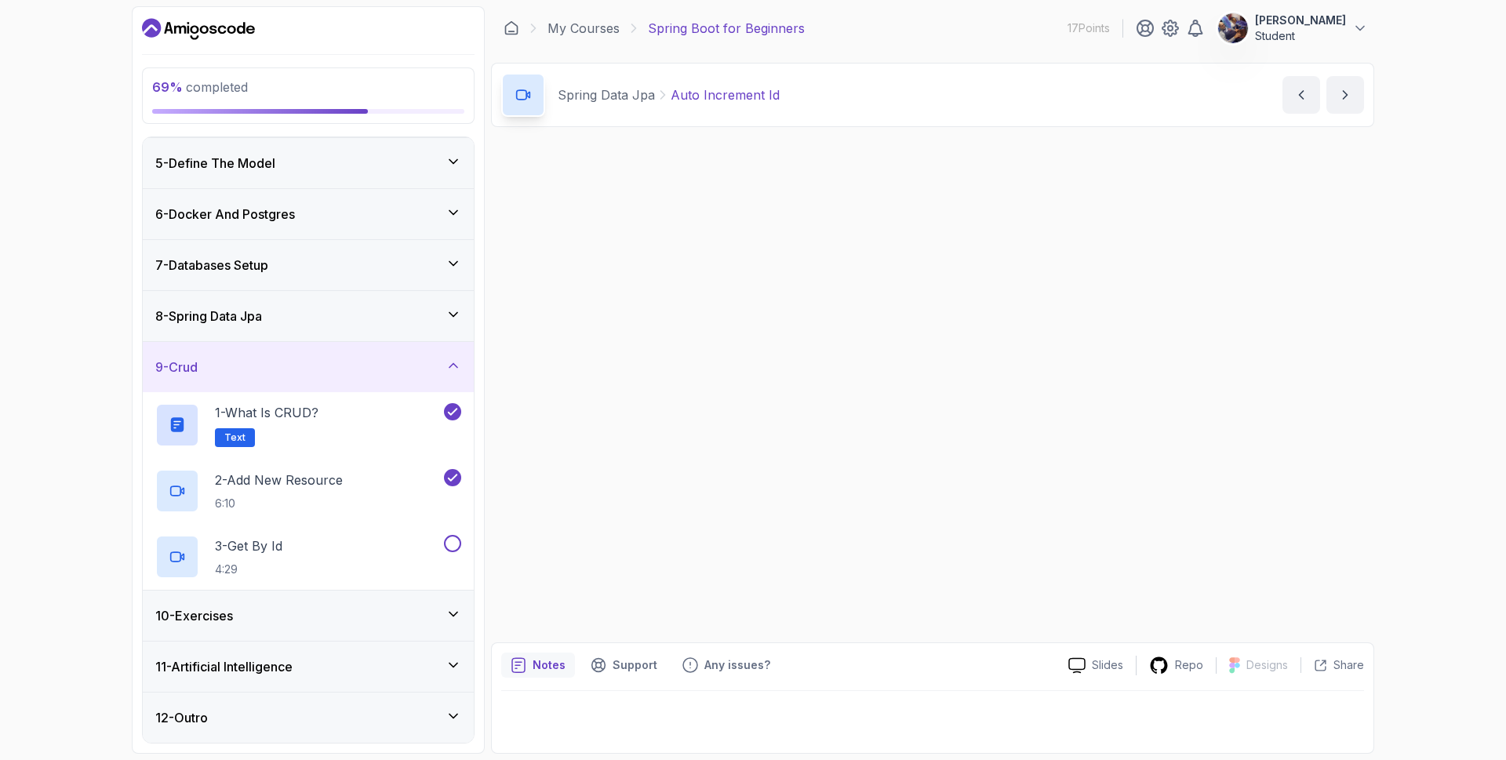  Describe the element at coordinates (308, 214) in the screenshot. I see `button: 6-Docker And Postgres` at that location.